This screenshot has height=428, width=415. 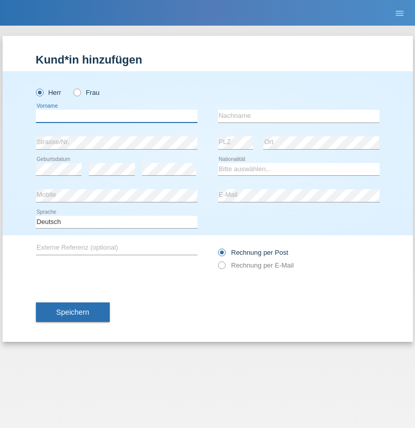 I want to click on span: Speichern, so click(x=73, y=312).